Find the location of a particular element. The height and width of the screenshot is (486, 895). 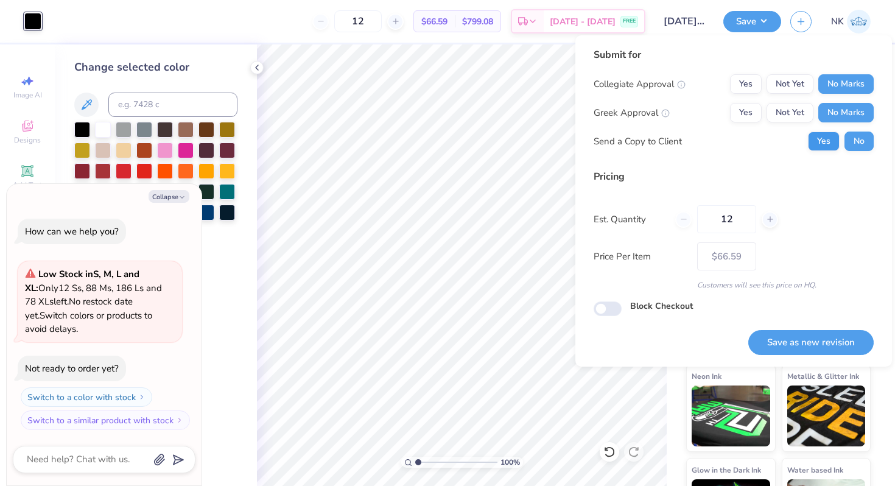

span: 100 % is located at coordinates (510, 462).